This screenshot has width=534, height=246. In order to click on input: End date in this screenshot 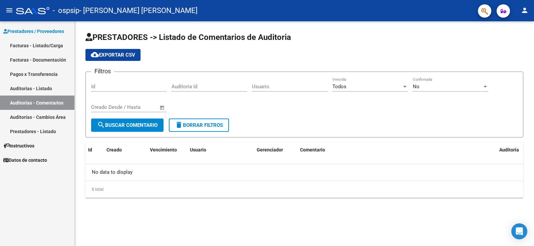, I will do `click(135, 107)`.